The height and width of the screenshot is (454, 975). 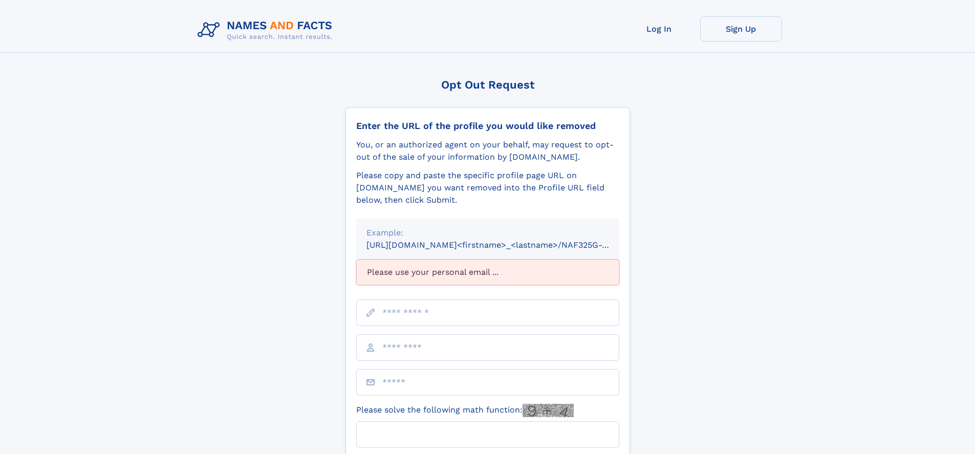 I want to click on div: Opt Out Request, so click(x=488, y=84).